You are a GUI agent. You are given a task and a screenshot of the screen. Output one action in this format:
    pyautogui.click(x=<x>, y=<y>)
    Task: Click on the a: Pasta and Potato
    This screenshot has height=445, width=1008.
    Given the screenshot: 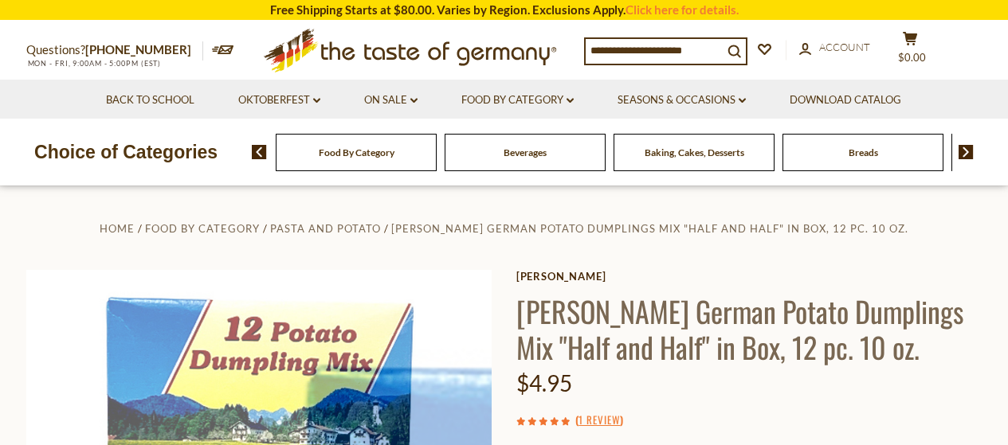 What is the action you would take?
    pyautogui.click(x=325, y=229)
    